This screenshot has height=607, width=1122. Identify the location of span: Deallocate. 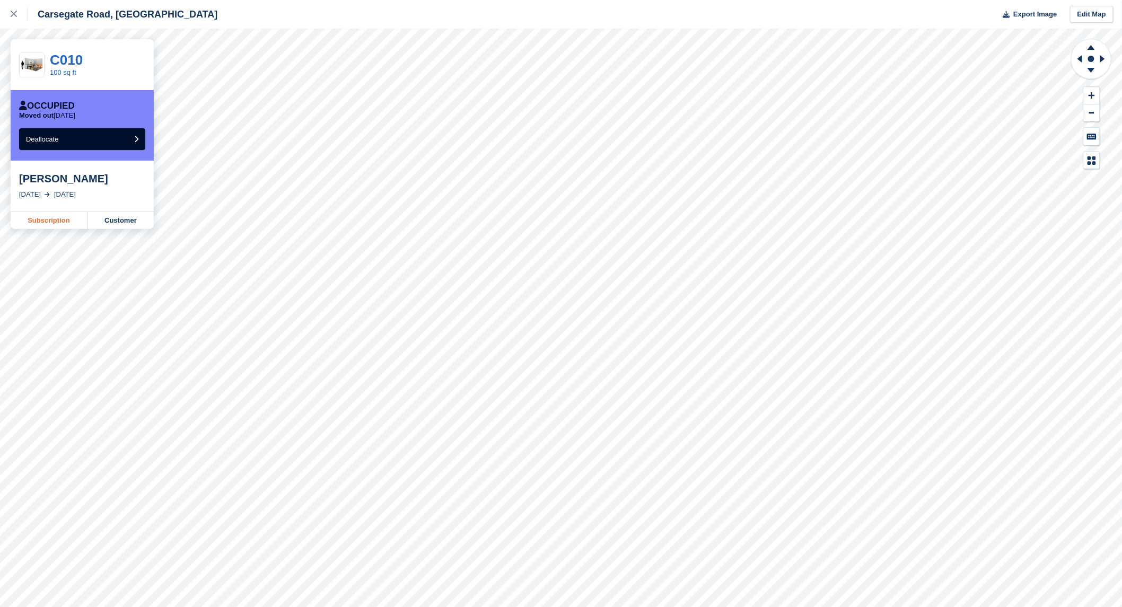
(42, 139).